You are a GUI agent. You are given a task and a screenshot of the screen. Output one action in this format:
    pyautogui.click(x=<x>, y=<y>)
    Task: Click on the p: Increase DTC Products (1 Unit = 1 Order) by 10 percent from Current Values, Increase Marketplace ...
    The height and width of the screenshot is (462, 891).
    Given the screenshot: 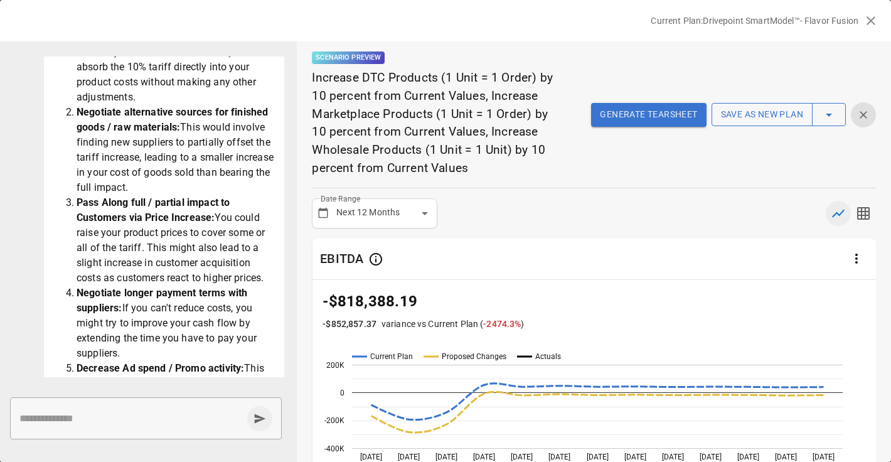 What is the action you would take?
    pyautogui.click(x=437, y=123)
    